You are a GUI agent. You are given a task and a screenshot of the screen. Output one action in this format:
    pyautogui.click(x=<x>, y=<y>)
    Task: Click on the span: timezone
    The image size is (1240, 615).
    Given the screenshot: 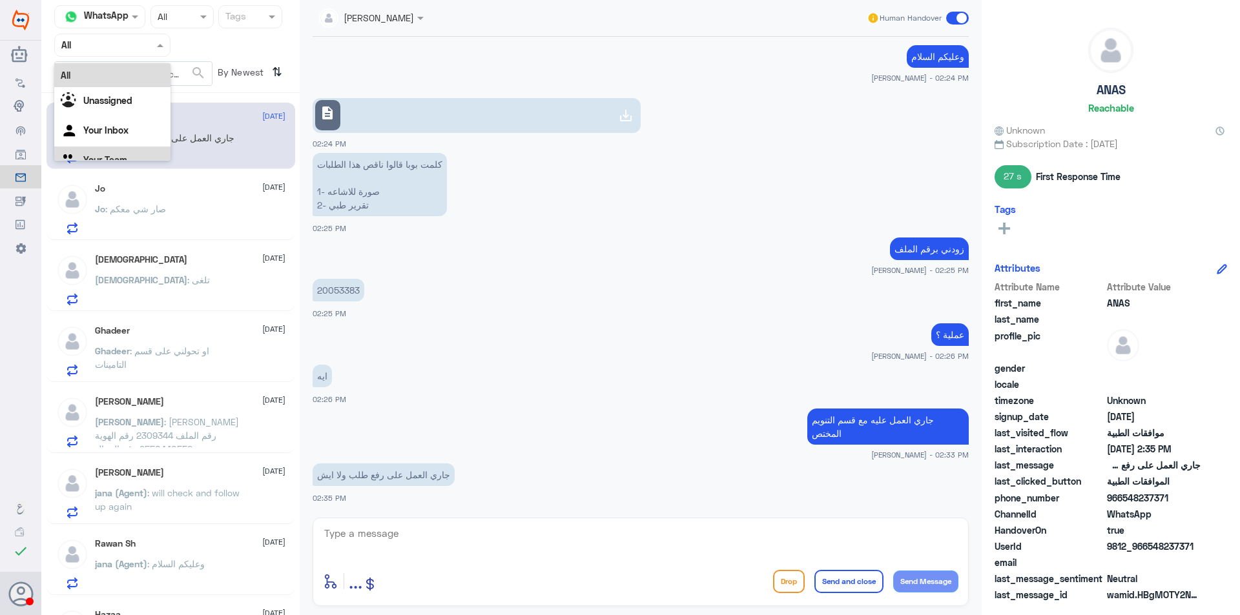 What is the action you would take?
    pyautogui.click(x=1049, y=400)
    